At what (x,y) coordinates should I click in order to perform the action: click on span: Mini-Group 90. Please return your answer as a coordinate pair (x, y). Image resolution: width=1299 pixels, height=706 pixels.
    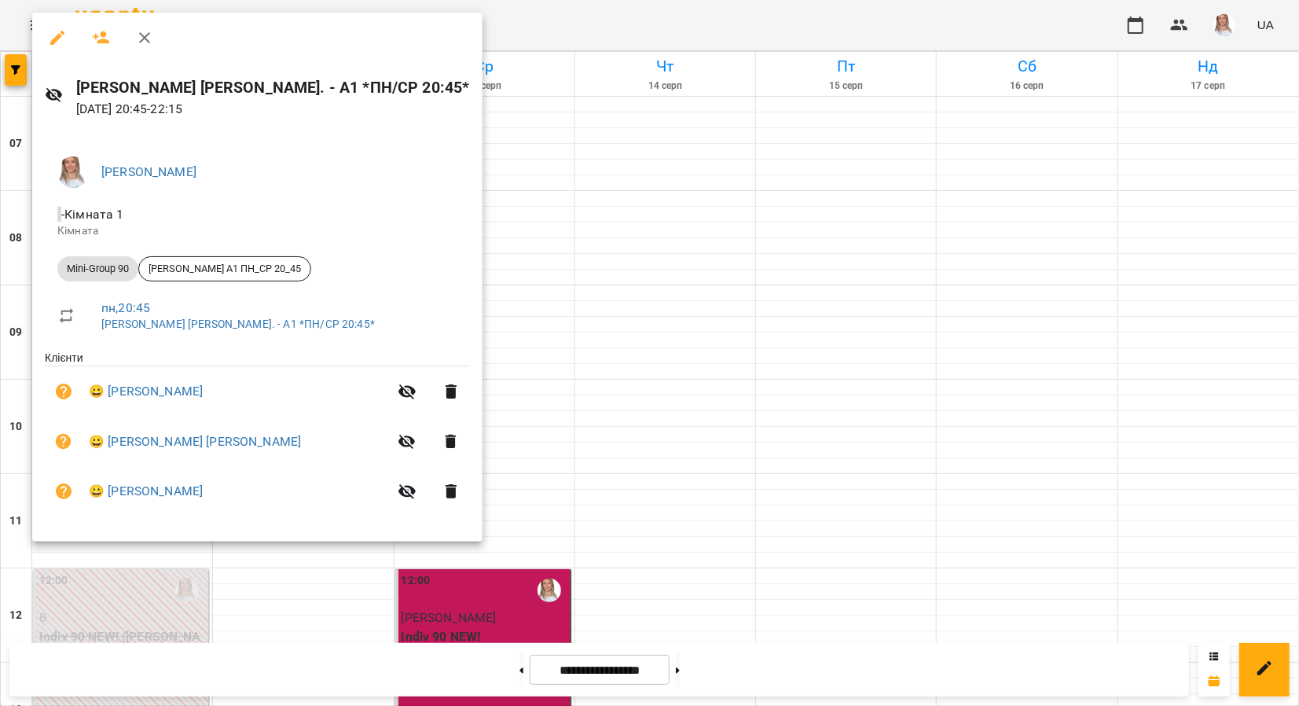
    Looking at the image, I should click on (97, 269).